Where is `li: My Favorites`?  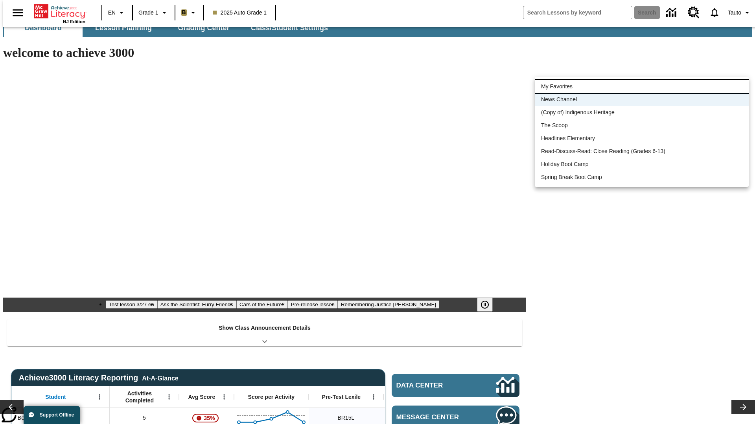 li: My Favorites is located at coordinates (641, 86).